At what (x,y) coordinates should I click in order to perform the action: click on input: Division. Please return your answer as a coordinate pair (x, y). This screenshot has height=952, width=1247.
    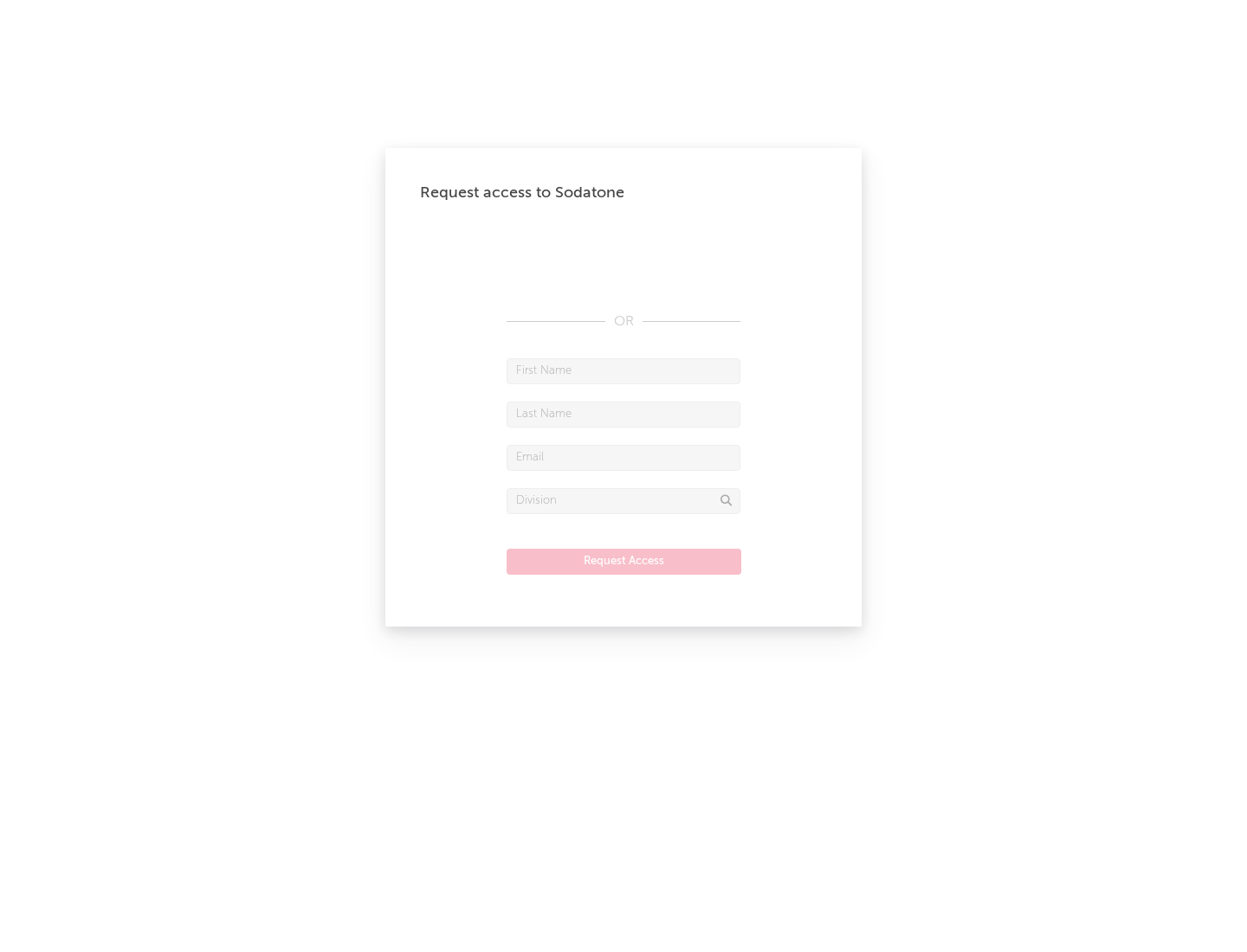
    Looking at the image, I should click on (624, 501).